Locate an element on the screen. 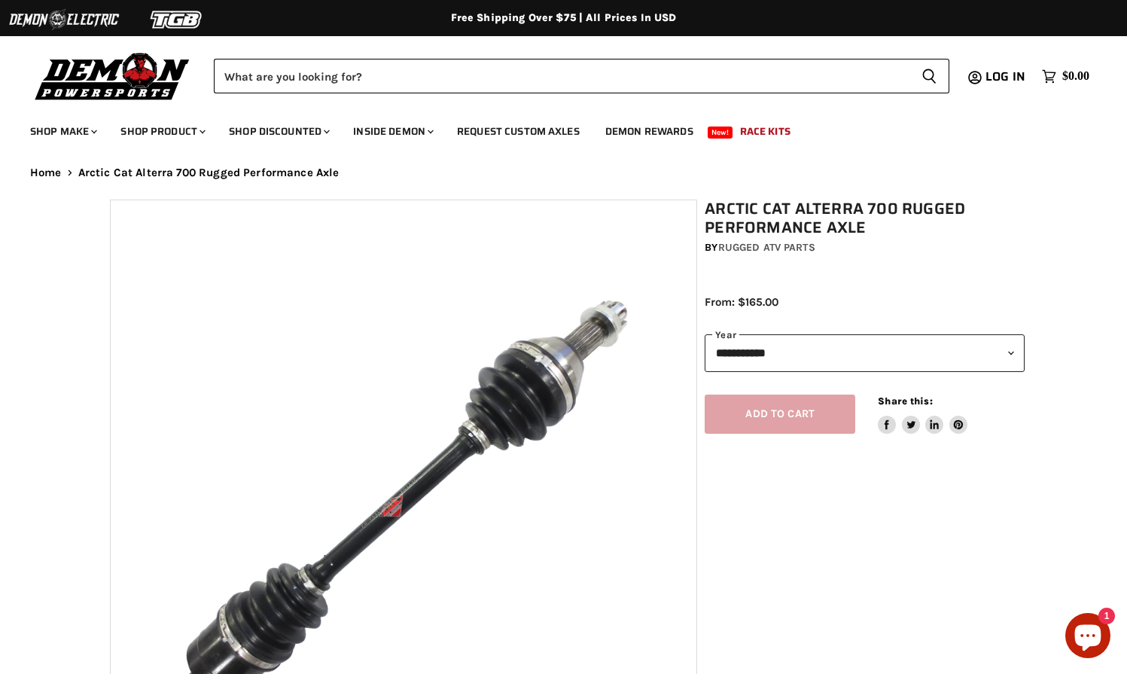  a: Shop Make is located at coordinates (62, 131).